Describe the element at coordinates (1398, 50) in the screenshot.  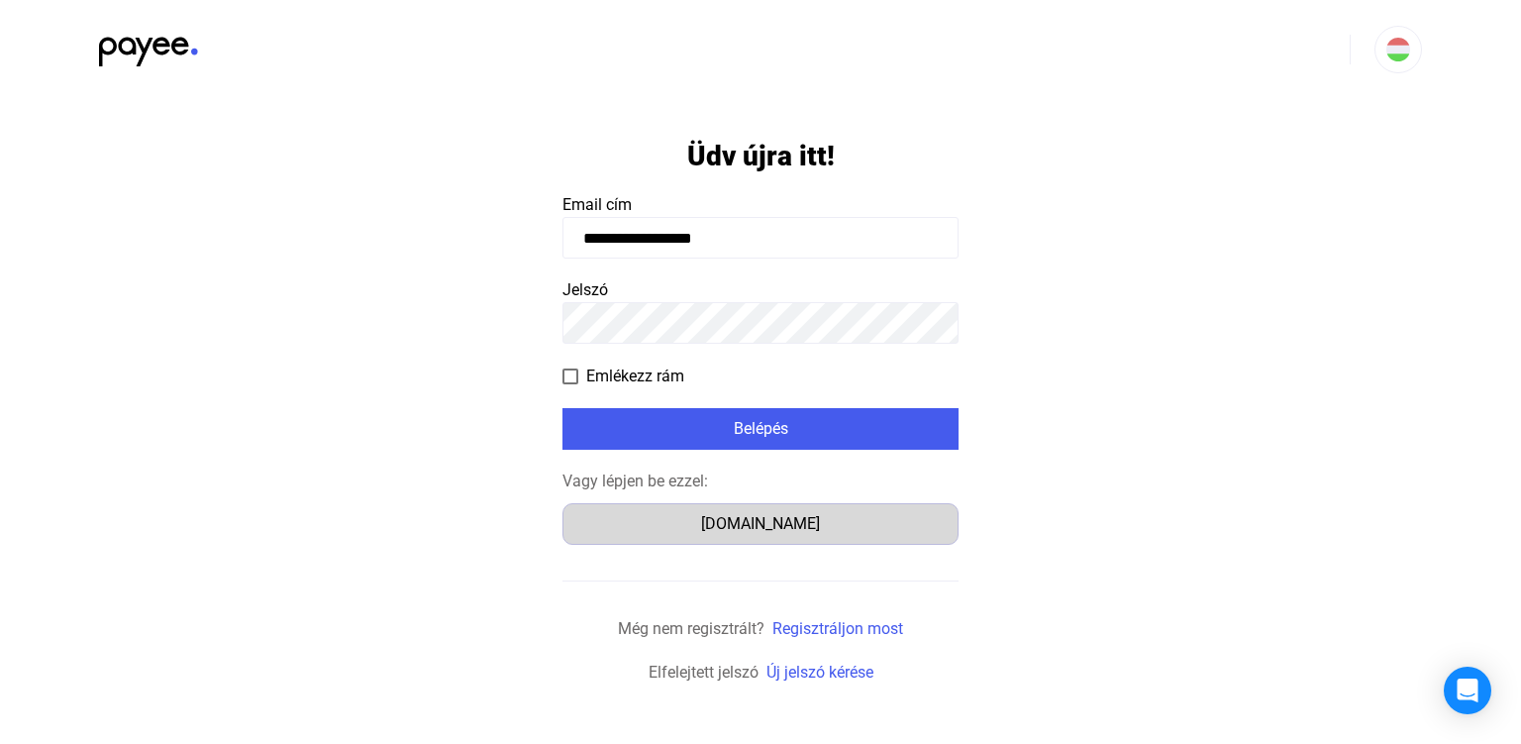
I see `img: HU` at that location.